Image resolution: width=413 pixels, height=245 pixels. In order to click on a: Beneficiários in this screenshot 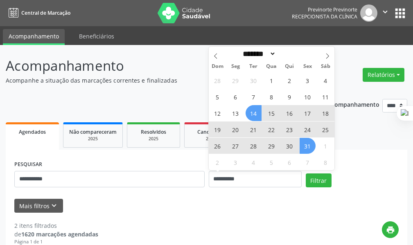, I will do `click(97, 36)`.